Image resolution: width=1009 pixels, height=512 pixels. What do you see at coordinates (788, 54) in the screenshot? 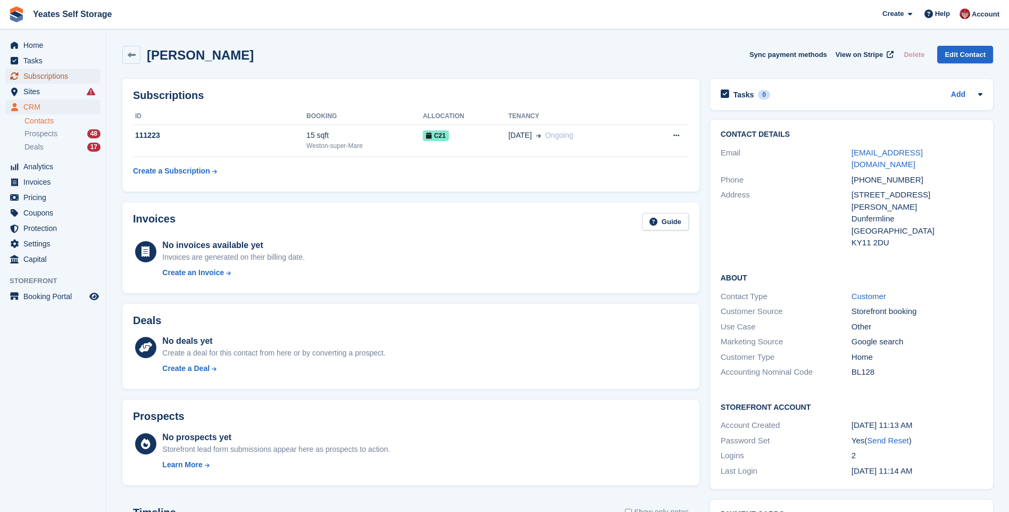
I see `button: Sync payment methods` at bounding box center [788, 54].